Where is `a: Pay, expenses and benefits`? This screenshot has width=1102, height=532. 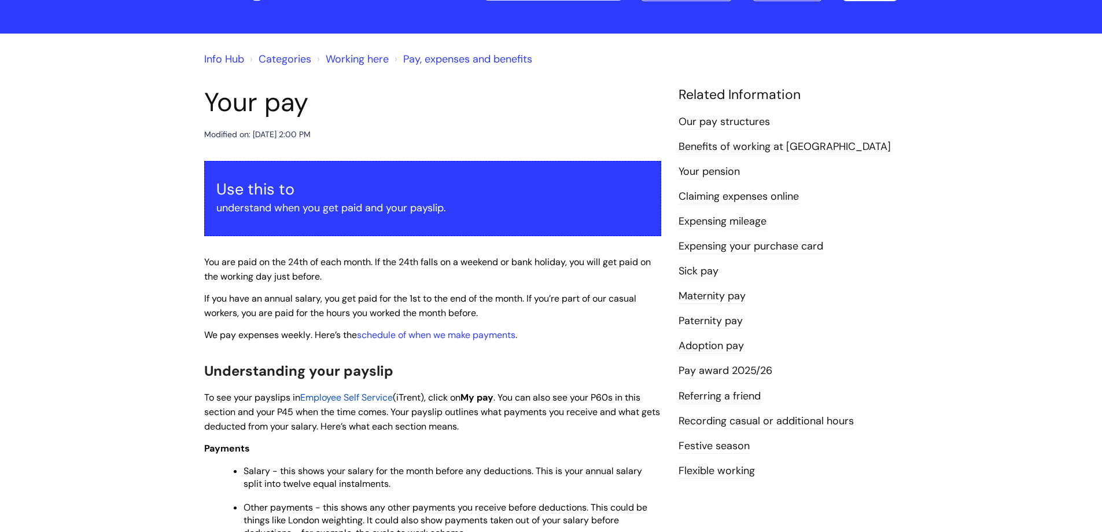
a: Pay, expenses and benefits is located at coordinates (467, 59).